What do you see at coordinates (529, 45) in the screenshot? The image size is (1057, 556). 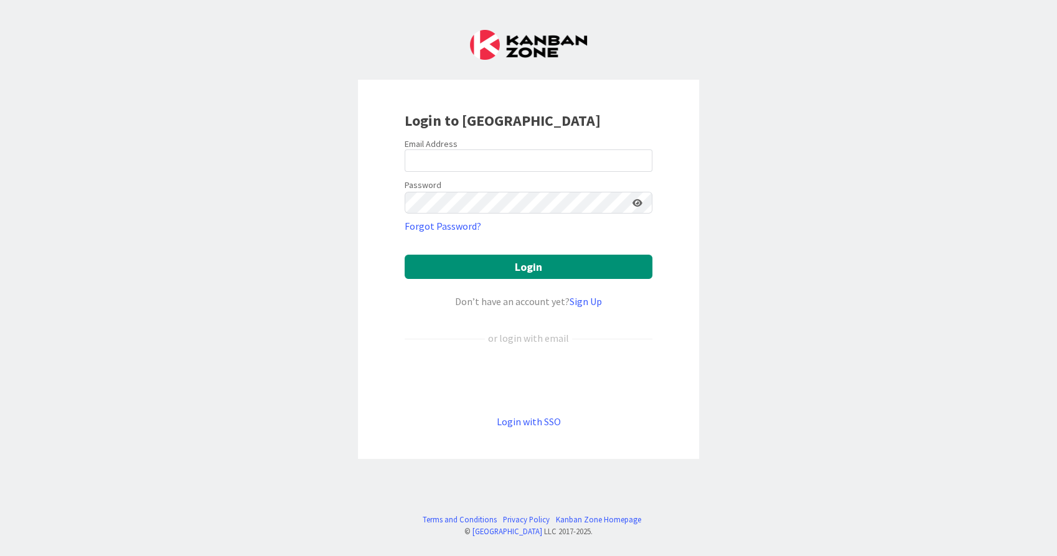 I see `img: Kanban Zone` at bounding box center [529, 45].